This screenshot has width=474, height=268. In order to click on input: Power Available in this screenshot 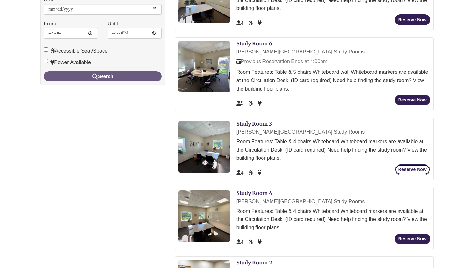, I will do `click(46, 61)`.